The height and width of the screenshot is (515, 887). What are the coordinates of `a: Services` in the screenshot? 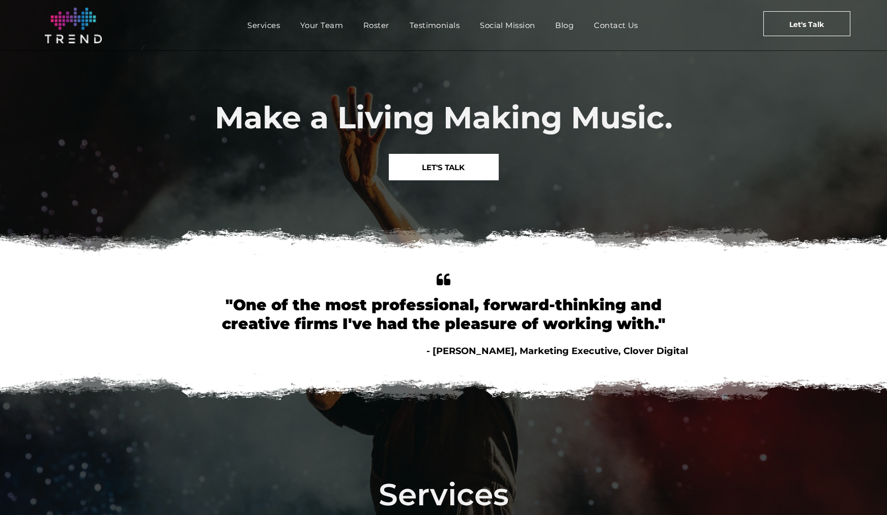 It's located at (264, 25).